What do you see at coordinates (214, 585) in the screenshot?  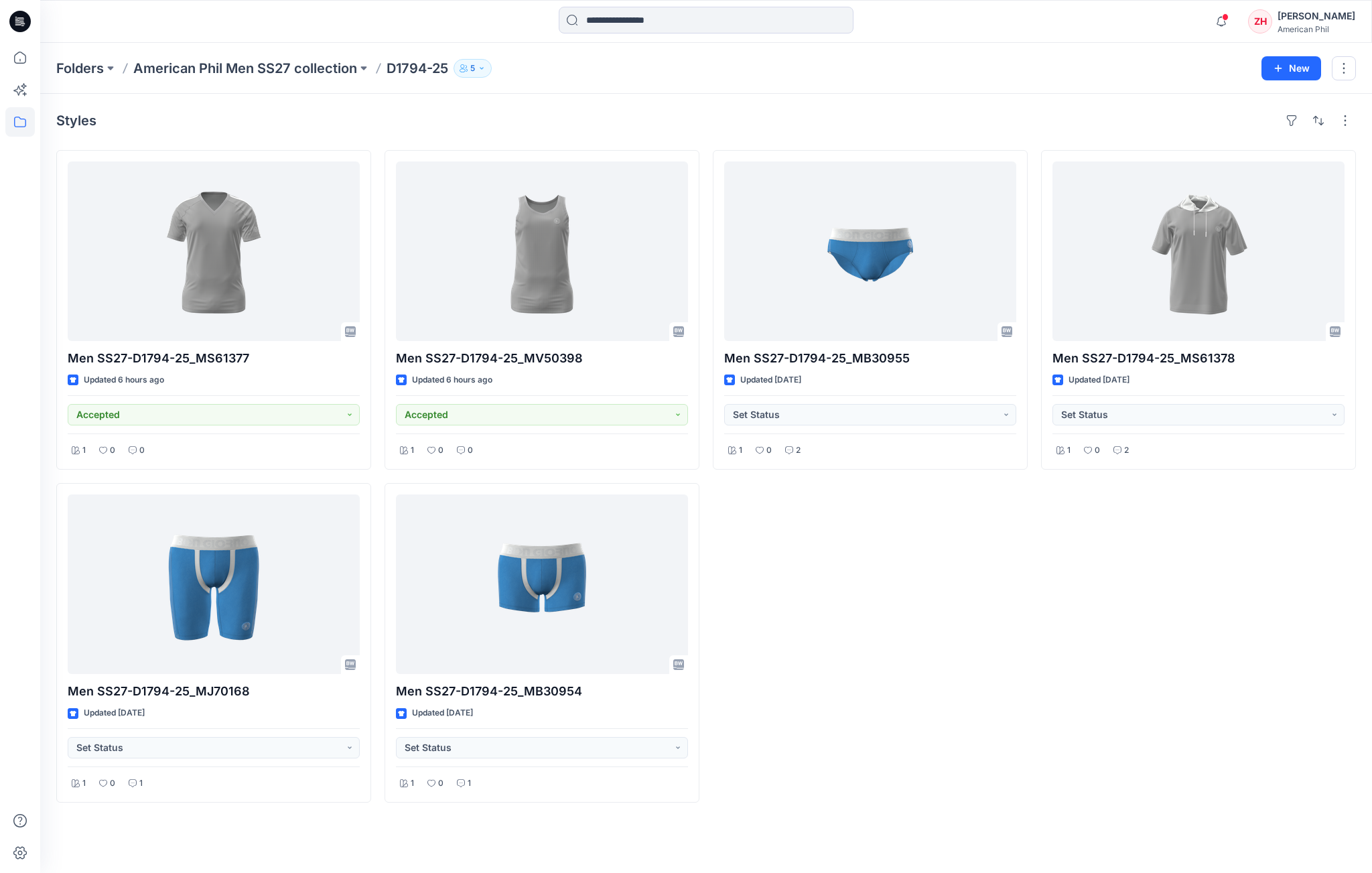 I see `a: Men SS27-D1794-25_MJ70168` at bounding box center [214, 585].